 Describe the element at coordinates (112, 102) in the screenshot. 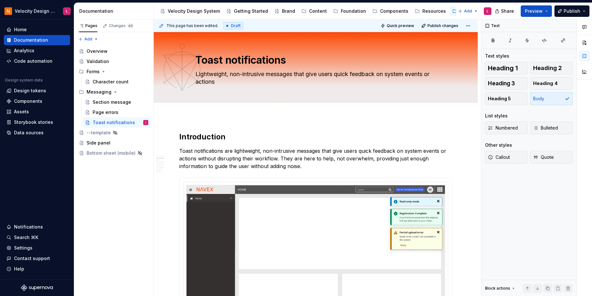

I see `div: Section message` at that location.